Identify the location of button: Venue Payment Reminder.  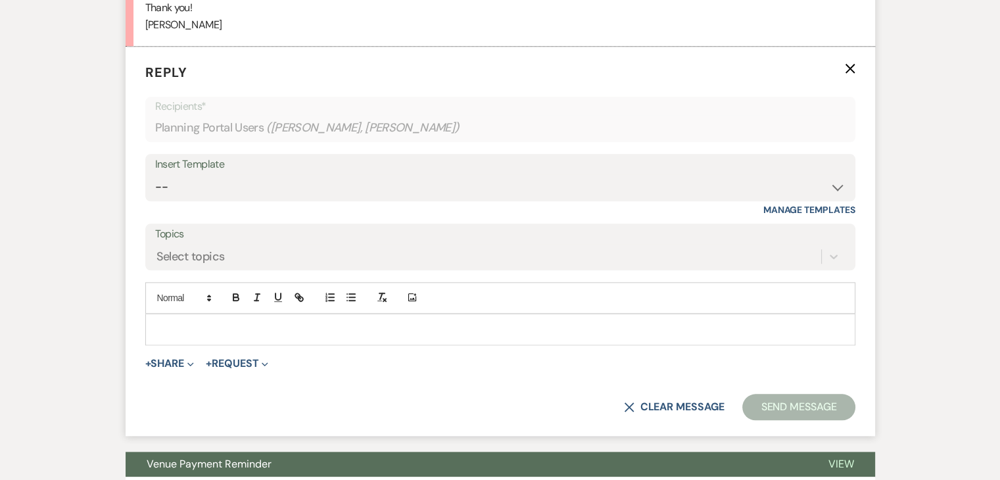
(466, 464).